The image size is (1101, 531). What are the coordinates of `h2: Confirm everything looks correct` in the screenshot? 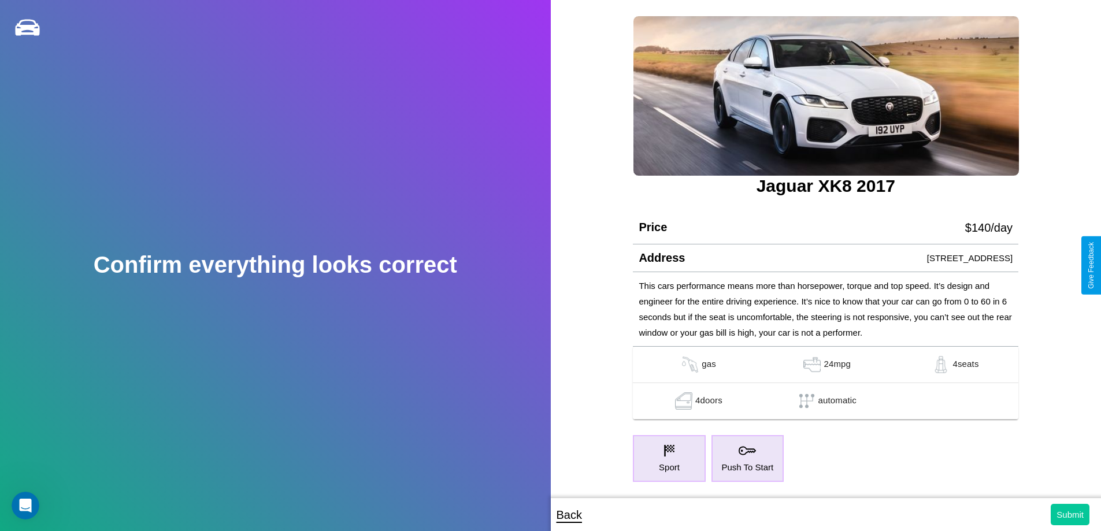 It's located at (275, 265).